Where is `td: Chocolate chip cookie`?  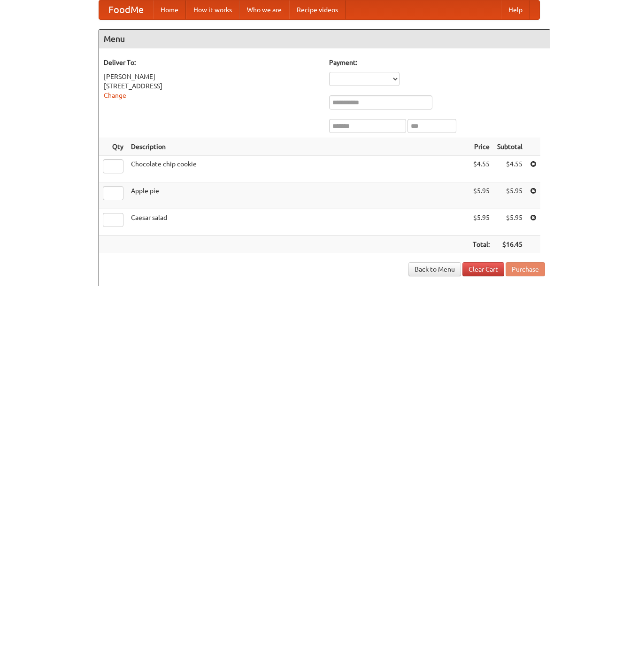
td: Chocolate chip cookie is located at coordinates (298, 169).